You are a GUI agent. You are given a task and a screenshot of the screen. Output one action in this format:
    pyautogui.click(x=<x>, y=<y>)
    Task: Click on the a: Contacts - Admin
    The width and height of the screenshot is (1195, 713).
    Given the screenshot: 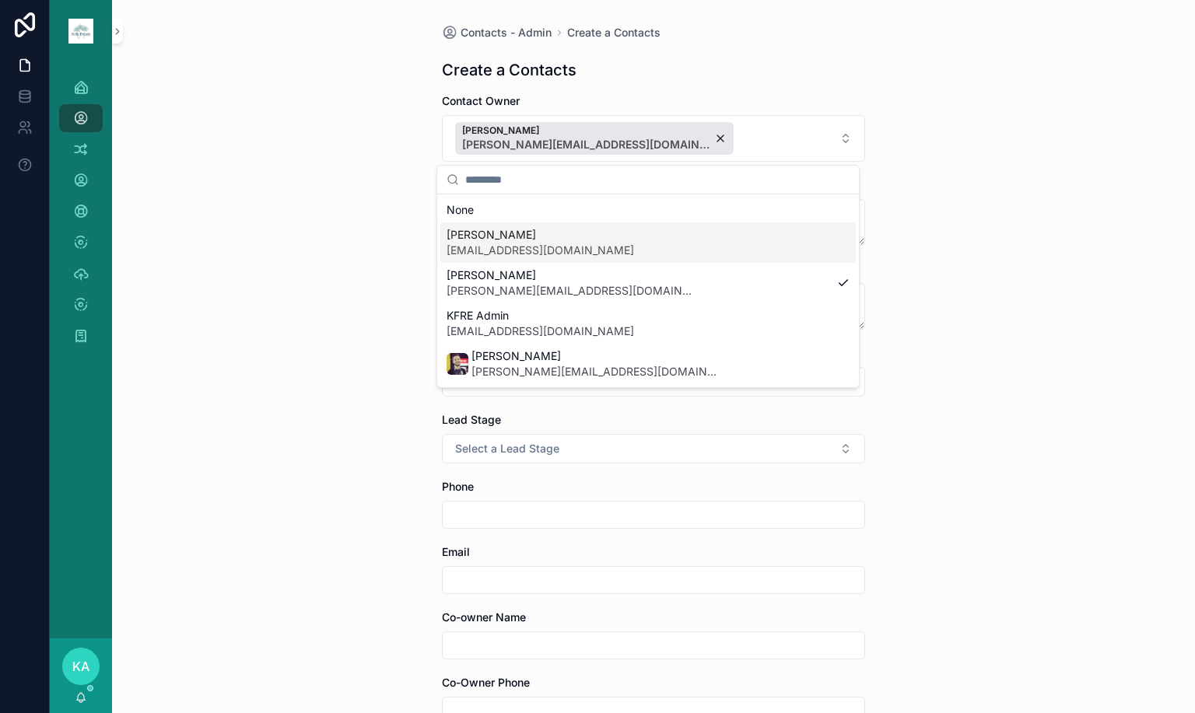 What is the action you would take?
    pyautogui.click(x=496, y=33)
    